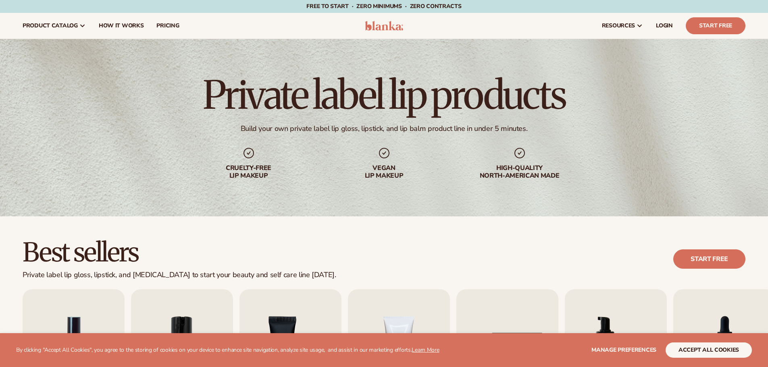 This screenshot has height=367, width=768. What do you see at coordinates (623, 350) in the screenshot?
I see `button: Manage preferences` at bounding box center [623, 350].